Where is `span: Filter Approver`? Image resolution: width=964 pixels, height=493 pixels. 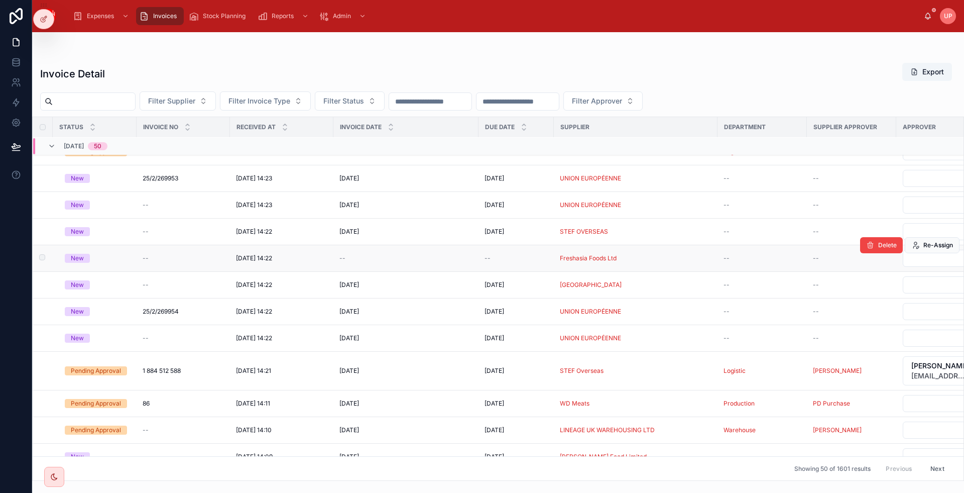 span: Filter Approver is located at coordinates (597, 101).